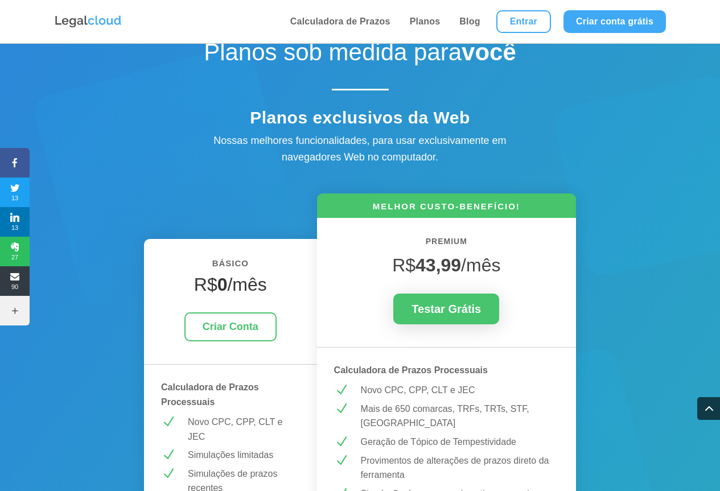 Image resolution: width=720 pixels, height=491 pixels. Describe the element at coordinates (244, 455) in the screenshot. I see `p: Simulações limitadas` at that location.